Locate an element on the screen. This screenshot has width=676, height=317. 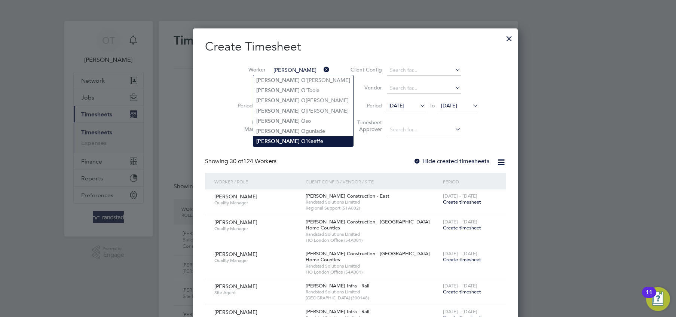
label: Worker is located at coordinates (249, 70).